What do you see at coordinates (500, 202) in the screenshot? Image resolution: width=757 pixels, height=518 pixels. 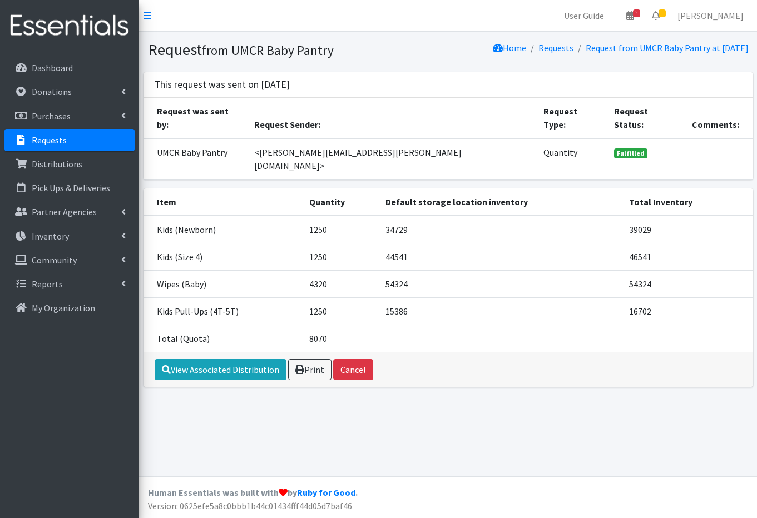 I see `th: Default storage location inventory` at bounding box center [500, 202].